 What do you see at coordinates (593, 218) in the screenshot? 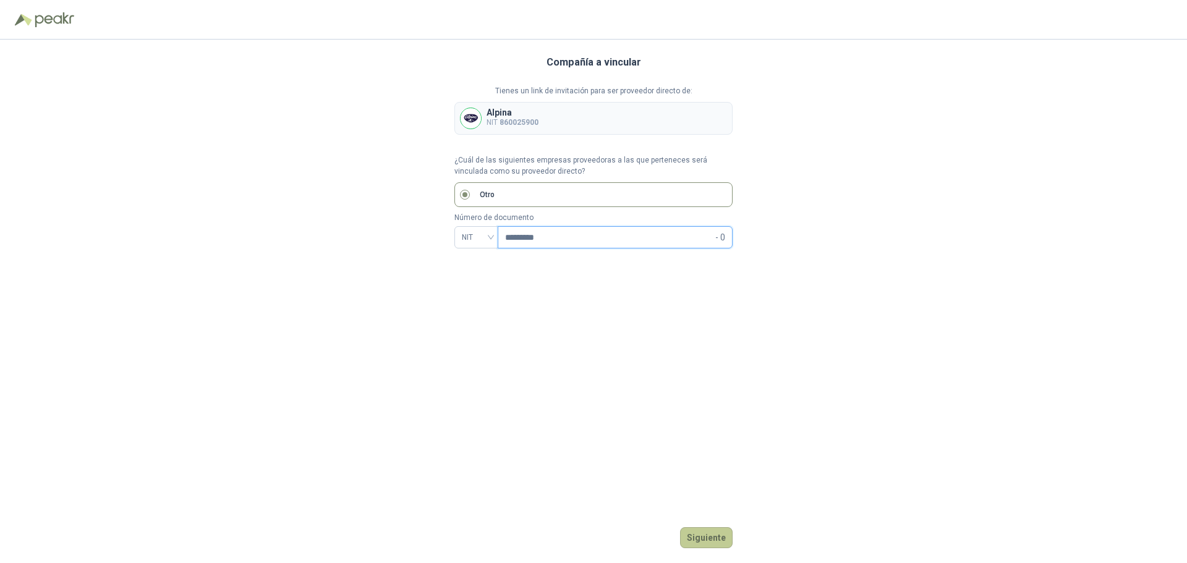
I see `p: Número de documento` at bounding box center [593, 218].